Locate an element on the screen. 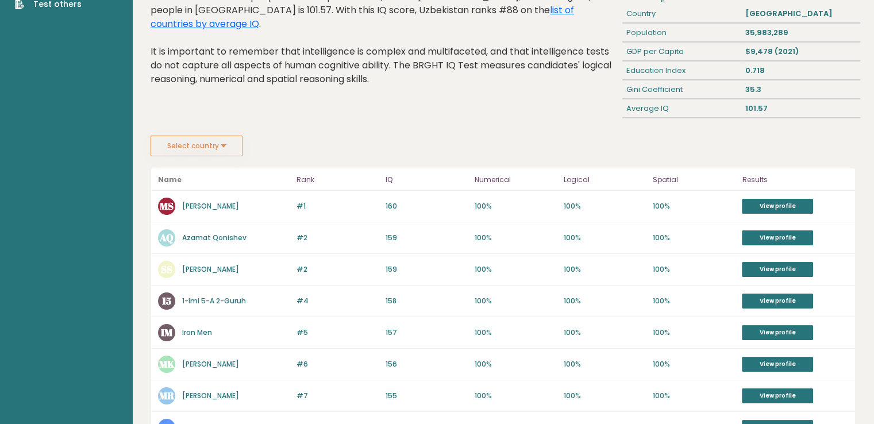  p: Rank is located at coordinates (337, 180).